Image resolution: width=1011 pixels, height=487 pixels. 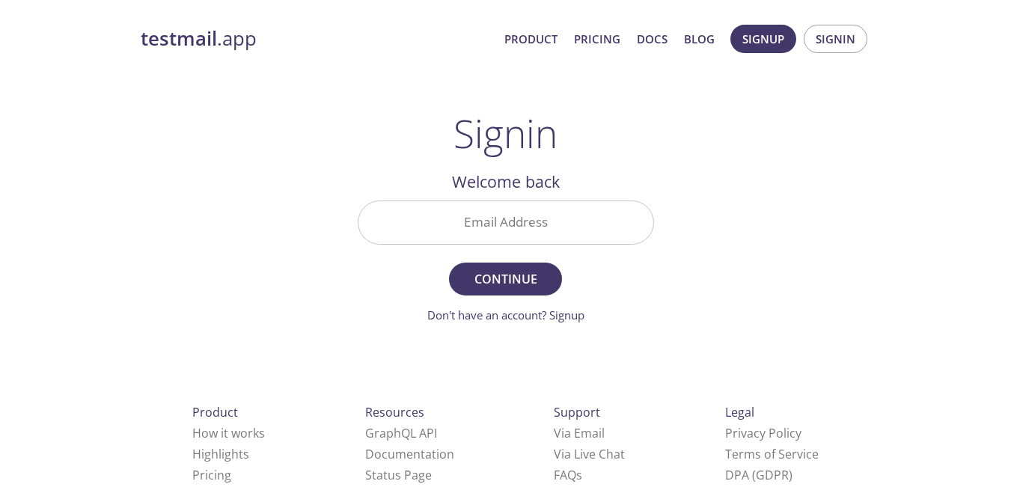 I want to click on button: Signup, so click(x=764, y=39).